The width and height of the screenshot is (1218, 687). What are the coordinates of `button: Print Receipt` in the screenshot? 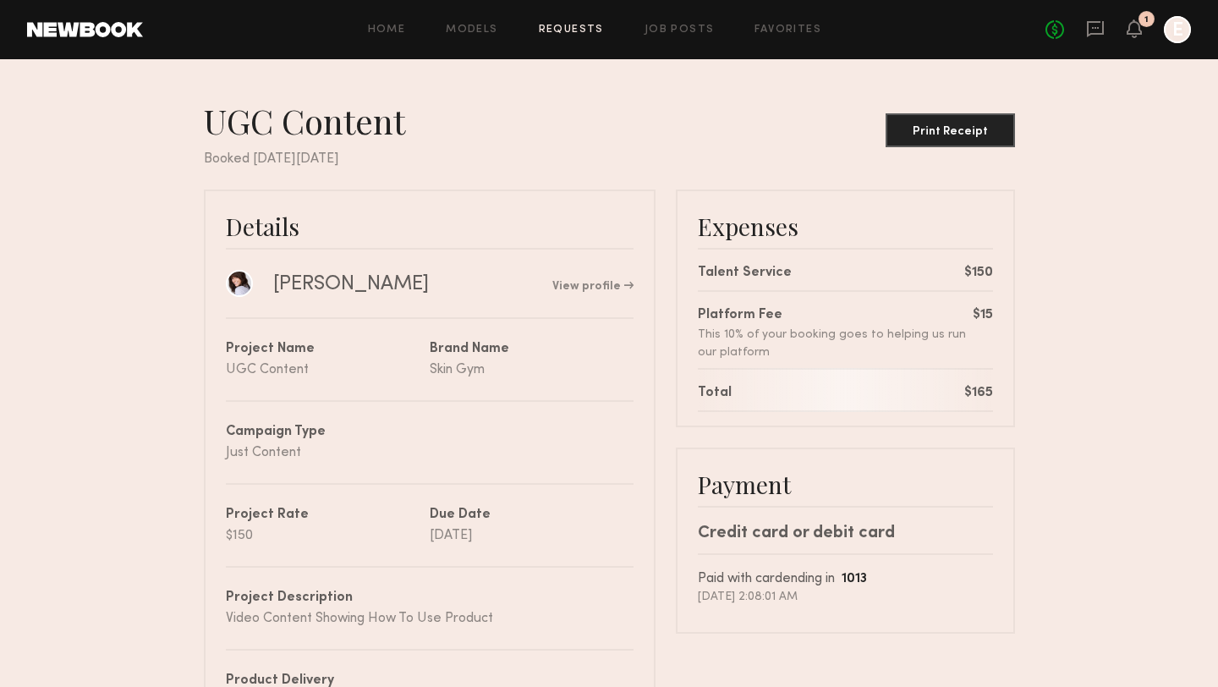 It's located at (950, 130).